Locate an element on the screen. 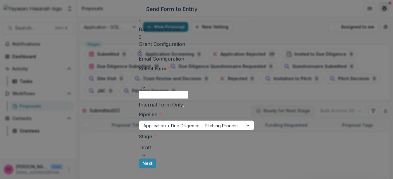  label: Stage is located at coordinates (194, 137).